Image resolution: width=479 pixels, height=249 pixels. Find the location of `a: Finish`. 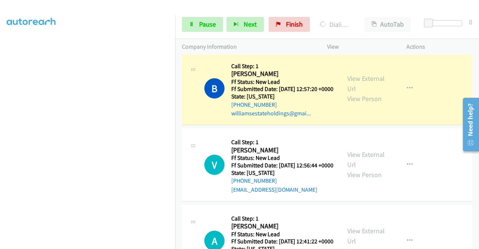

a: Finish is located at coordinates (290, 24).